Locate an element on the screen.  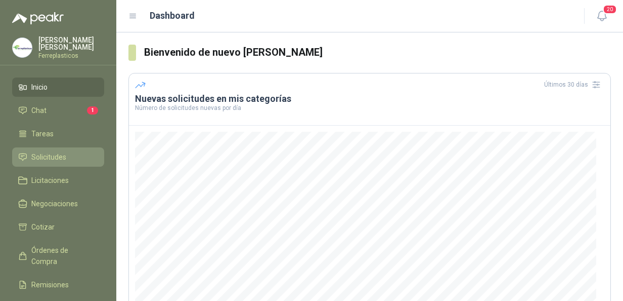
span: 1 is located at coordinates (93, 110).